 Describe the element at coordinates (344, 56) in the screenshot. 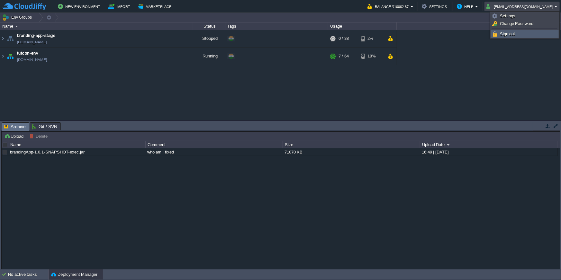

I see `div: 7 / 64` at that location.